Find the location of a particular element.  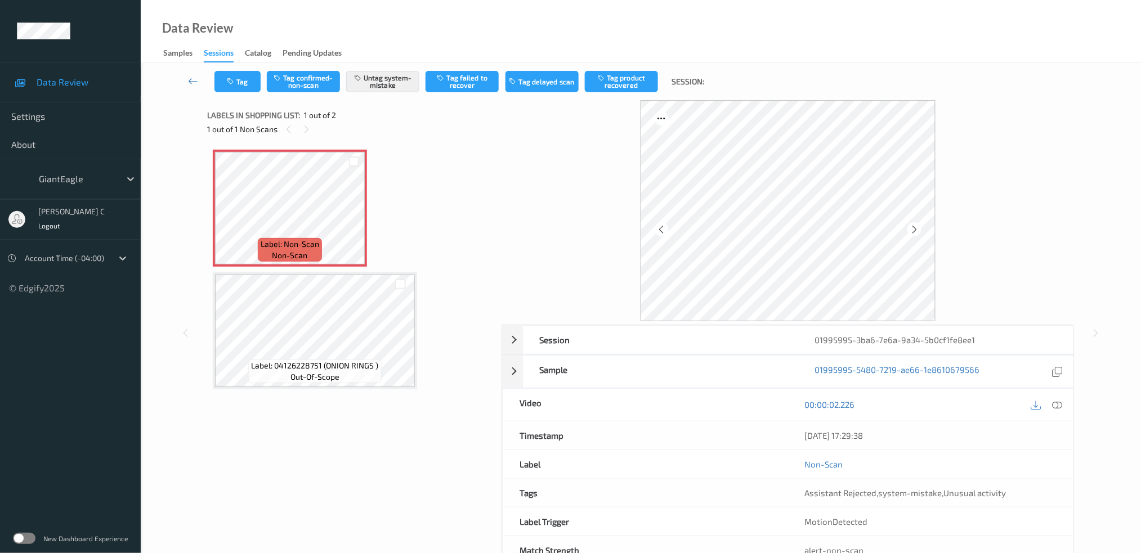

div: Label is located at coordinates (645, 464).